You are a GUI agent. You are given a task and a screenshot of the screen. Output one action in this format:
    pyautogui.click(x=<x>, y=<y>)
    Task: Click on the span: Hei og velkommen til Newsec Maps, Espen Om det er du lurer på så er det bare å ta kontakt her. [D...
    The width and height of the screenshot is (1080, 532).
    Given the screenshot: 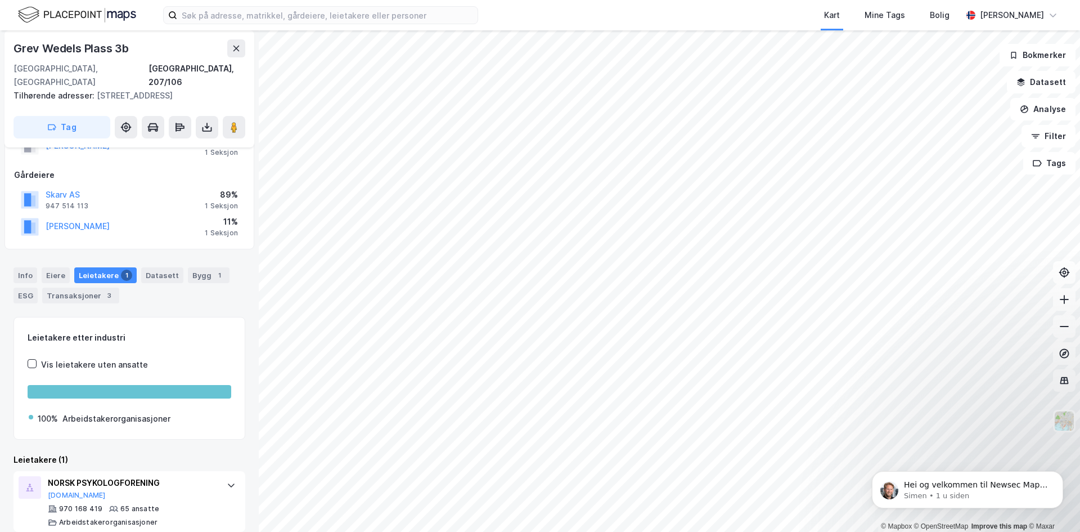 What is the action you would take?
    pyautogui.click(x=120, y=54)
    